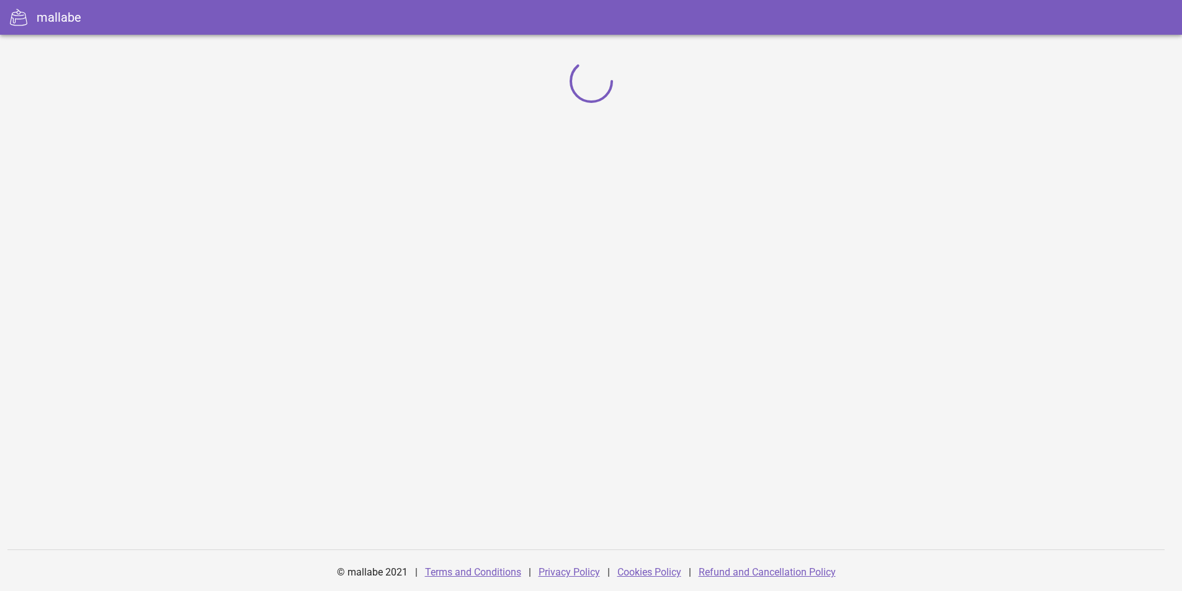 Image resolution: width=1182 pixels, height=591 pixels. Describe the element at coordinates (473, 572) in the screenshot. I see `a: Terms and Conditions` at that location.